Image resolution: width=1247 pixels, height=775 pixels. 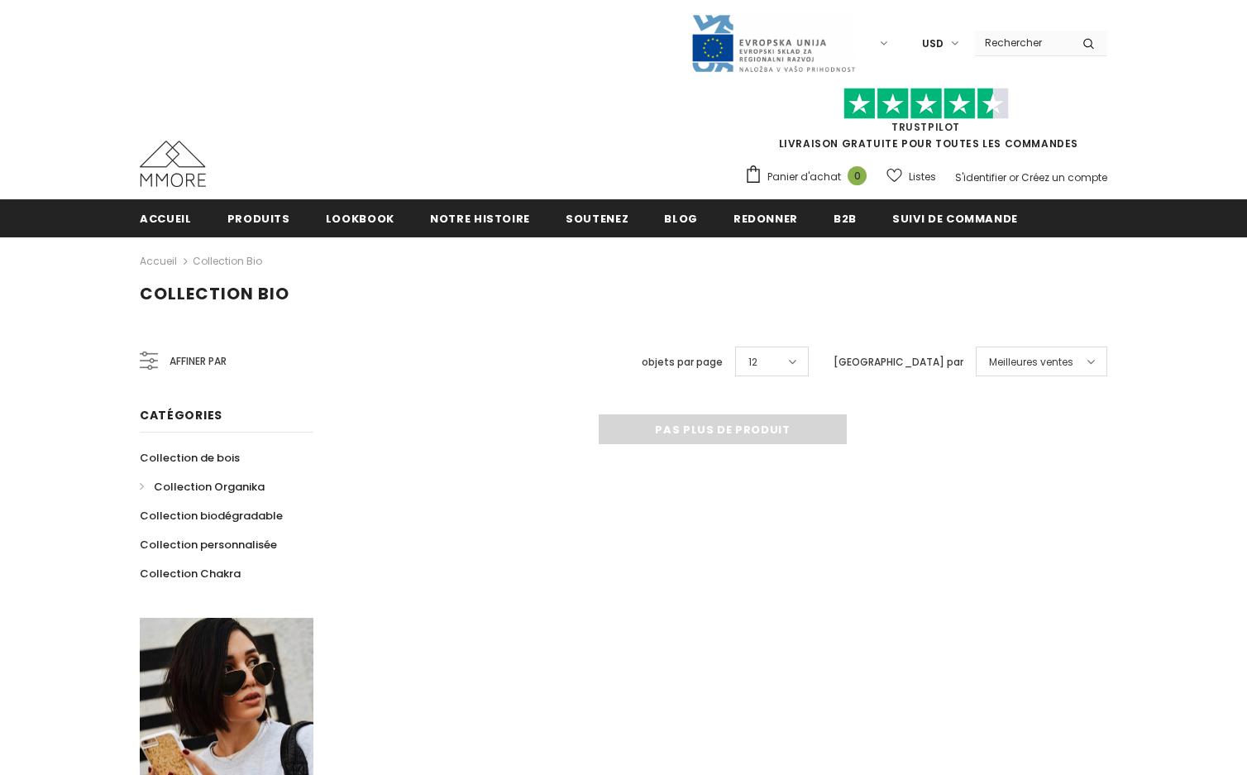 I want to click on a: Suivi de commande, so click(x=955, y=218).